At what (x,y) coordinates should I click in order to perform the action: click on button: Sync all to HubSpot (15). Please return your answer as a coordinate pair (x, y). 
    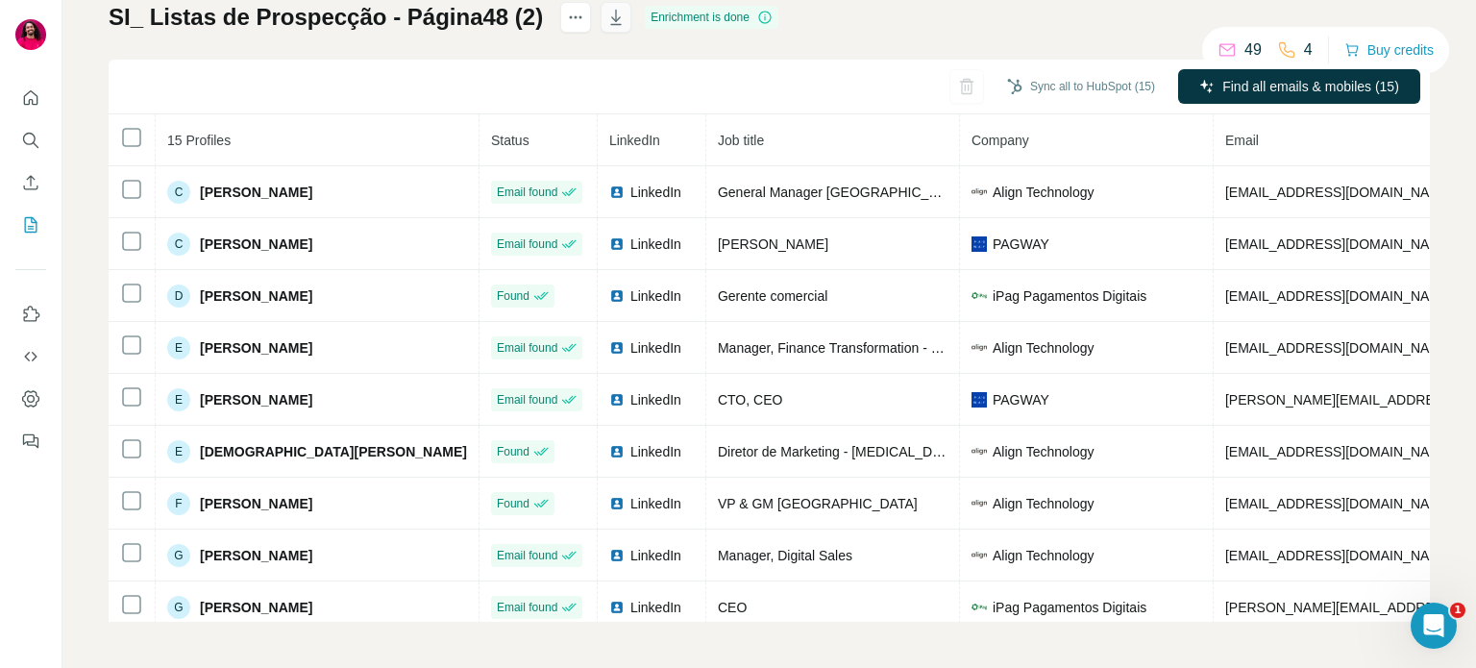
    Looking at the image, I should click on (1081, 86).